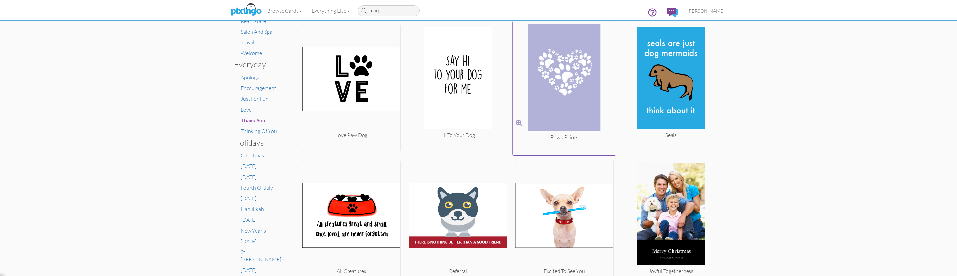 The width and height of the screenshot is (957, 276). I want to click on div: All Creatures, so click(351, 271).